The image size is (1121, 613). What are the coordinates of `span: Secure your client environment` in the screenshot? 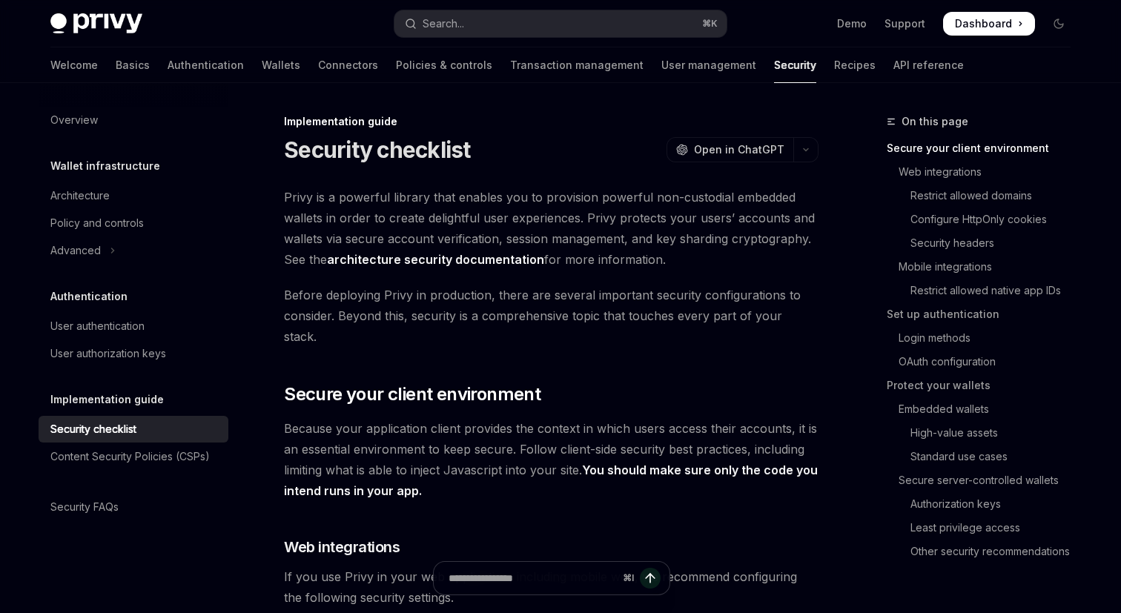 It's located at (412, 394).